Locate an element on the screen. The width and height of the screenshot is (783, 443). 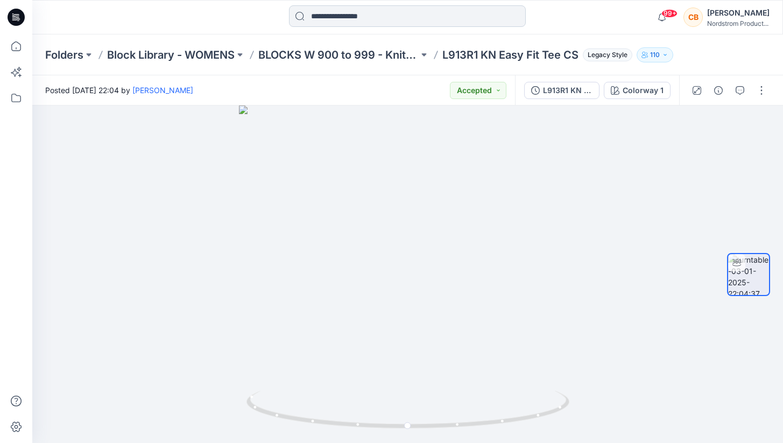
p: Folders is located at coordinates (64, 55).